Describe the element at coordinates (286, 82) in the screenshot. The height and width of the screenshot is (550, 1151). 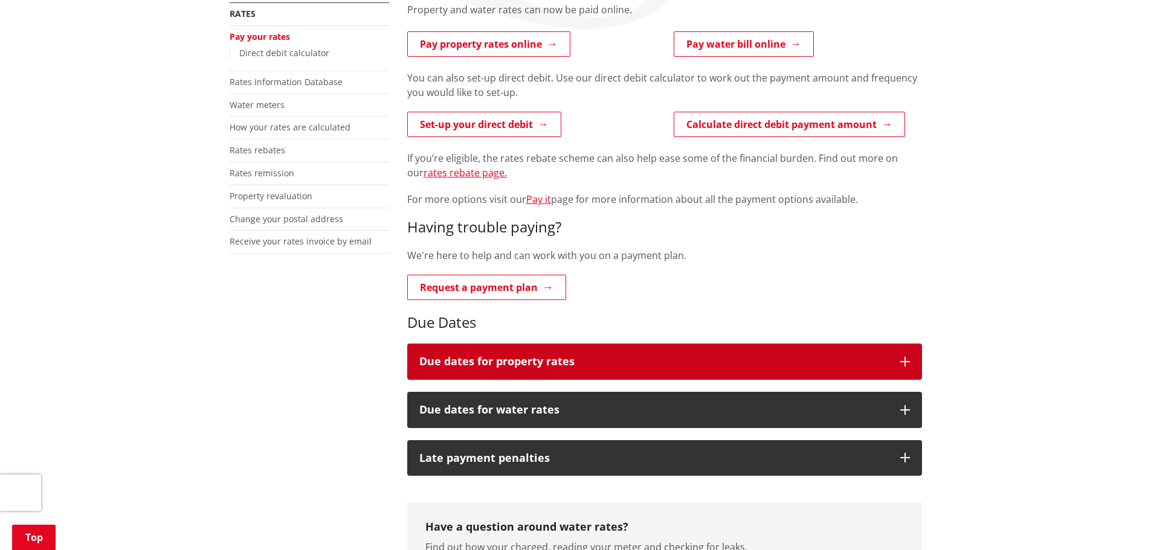
I see `a: Rates Information Database` at that location.